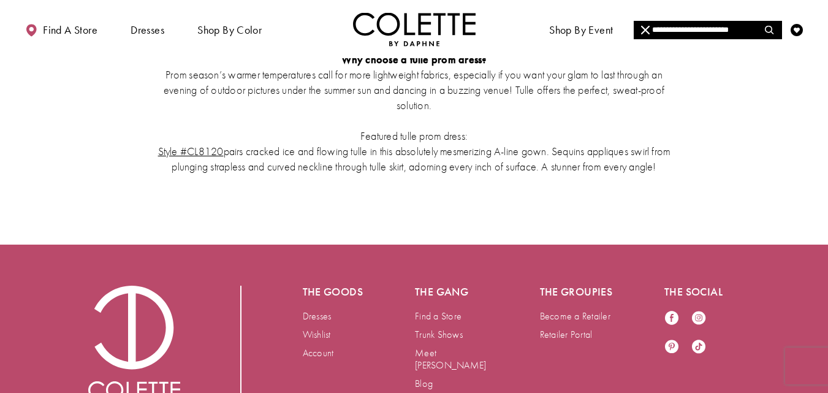 This screenshot has height=393, width=828. What do you see at coordinates (439, 334) in the screenshot?
I see `a: Trunk Shows` at bounding box center [439, 334].